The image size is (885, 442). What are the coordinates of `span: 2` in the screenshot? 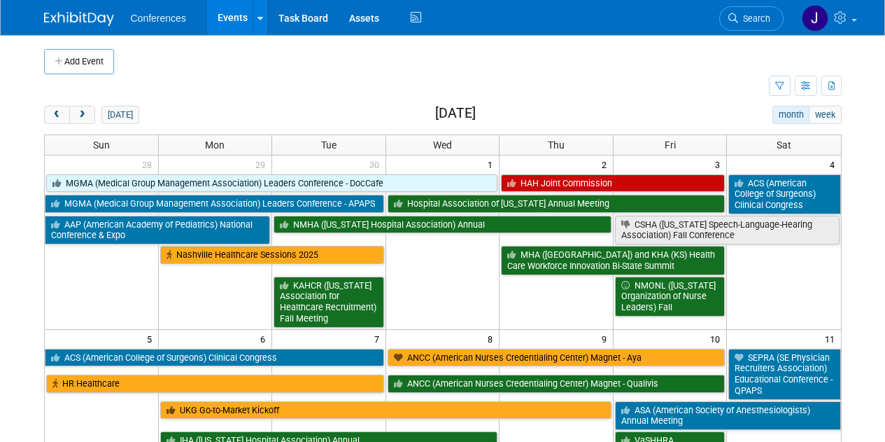 It's located at (607, 164).